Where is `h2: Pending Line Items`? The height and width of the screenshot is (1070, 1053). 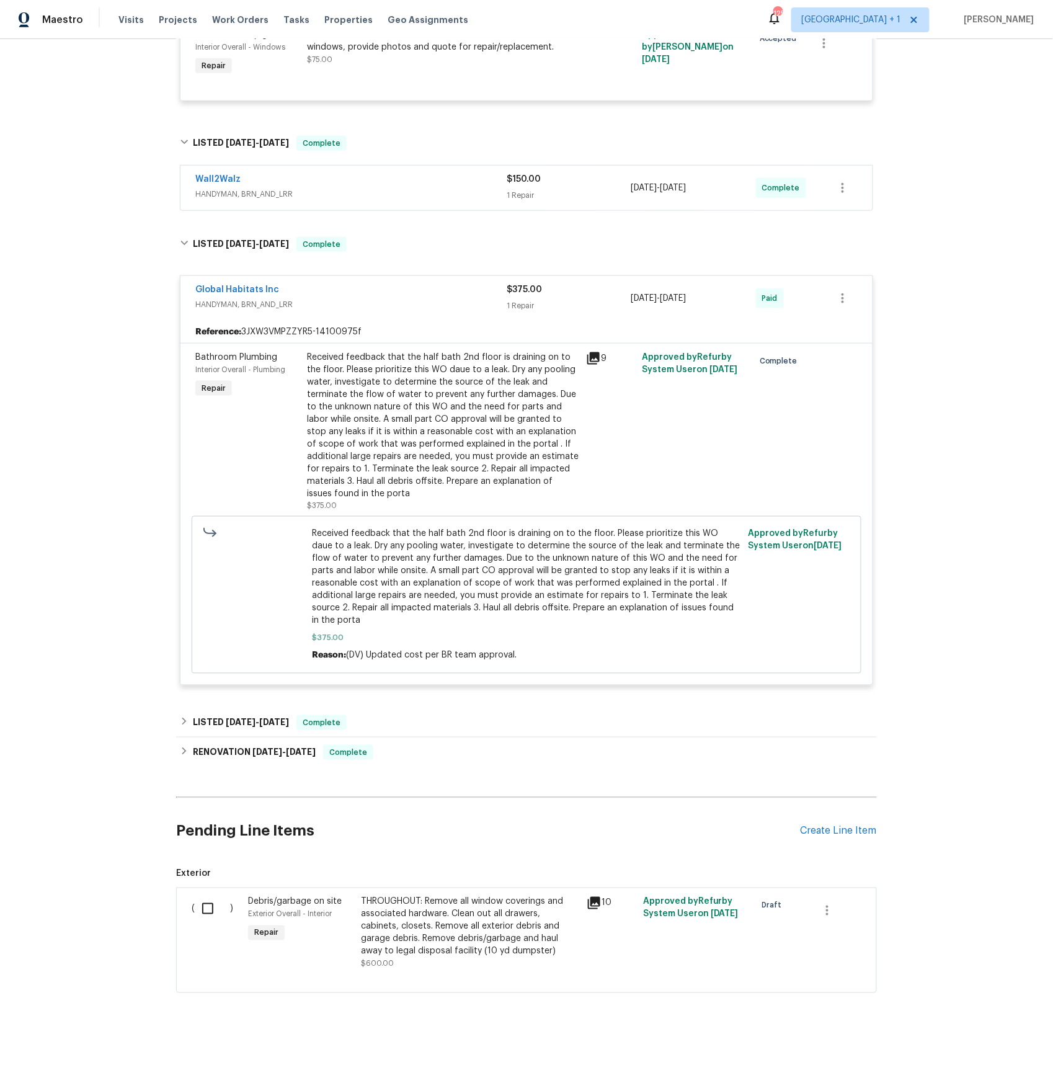 h2: Pending Line Items is located at coordinates (488, 831).